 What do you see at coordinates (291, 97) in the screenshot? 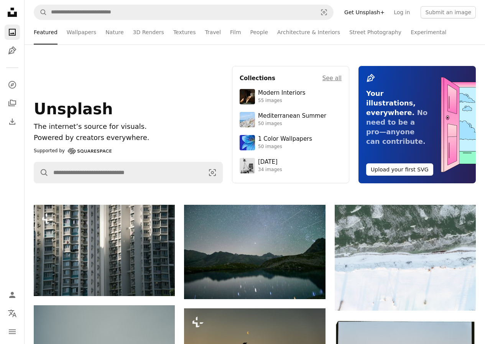
I see `a: Modern Interiors55 images` at bounding box center [291, 97].